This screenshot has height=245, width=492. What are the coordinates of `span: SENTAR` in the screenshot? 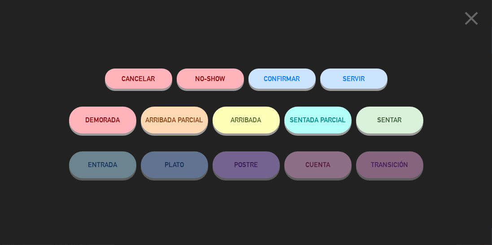 It's located at (390, 120).